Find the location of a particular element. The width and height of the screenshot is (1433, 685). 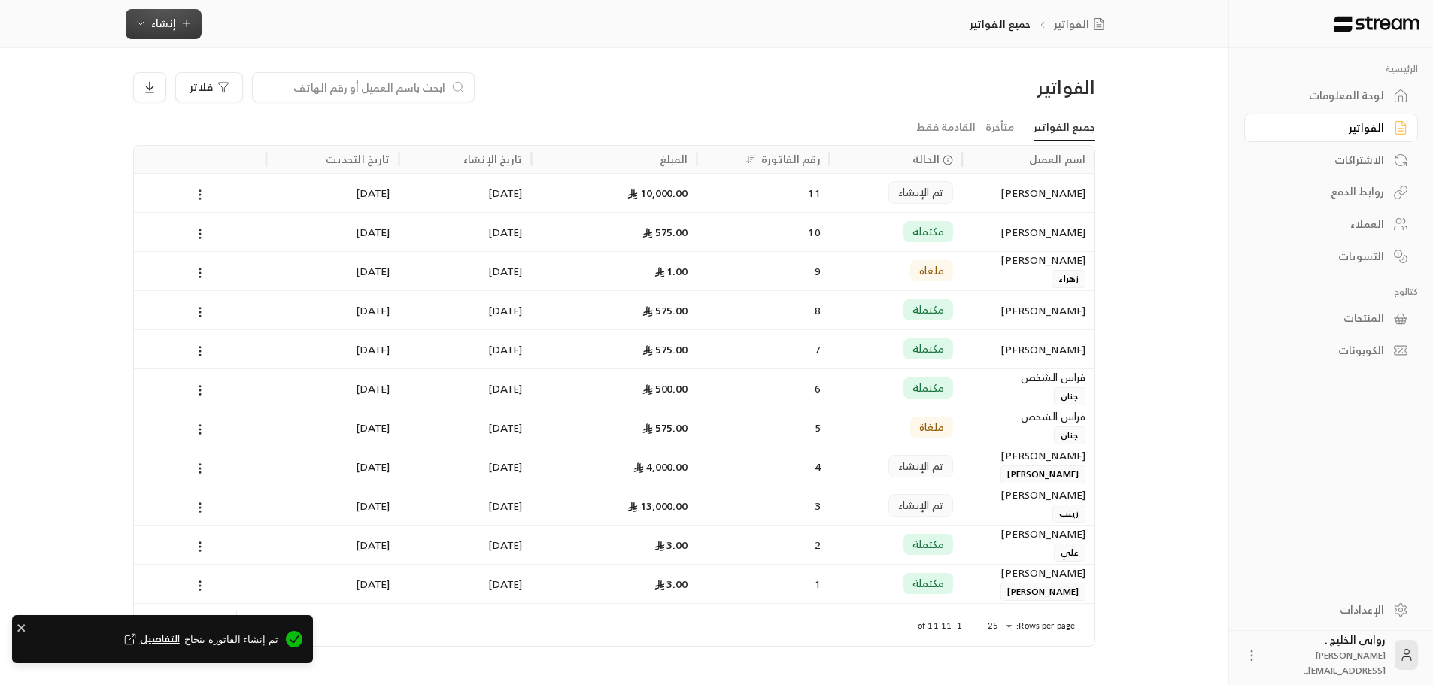

div: 13,000.00 is located at coordinates (615, 506).